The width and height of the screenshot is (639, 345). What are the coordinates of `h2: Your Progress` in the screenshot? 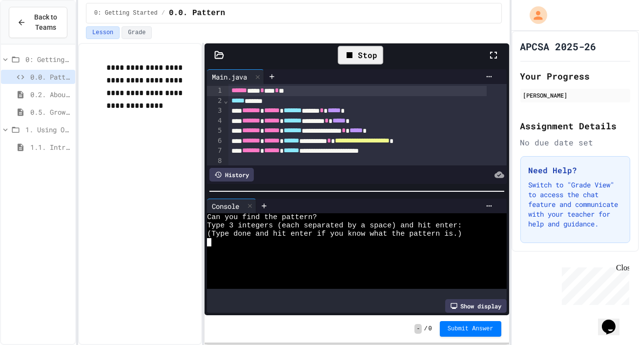 It's located at (576, 76).